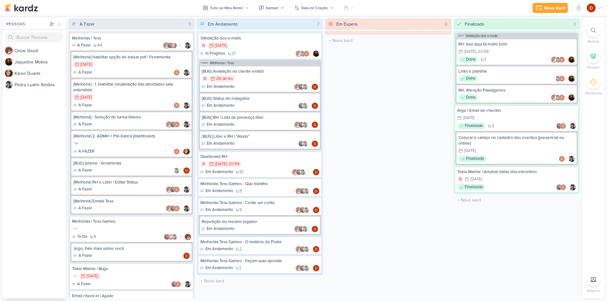 The height and width of the screenshot is (301, 607). Describe the element at coordinates (76, 144) in the screenshot. I see `div: Prioridade Baixa` at that location.